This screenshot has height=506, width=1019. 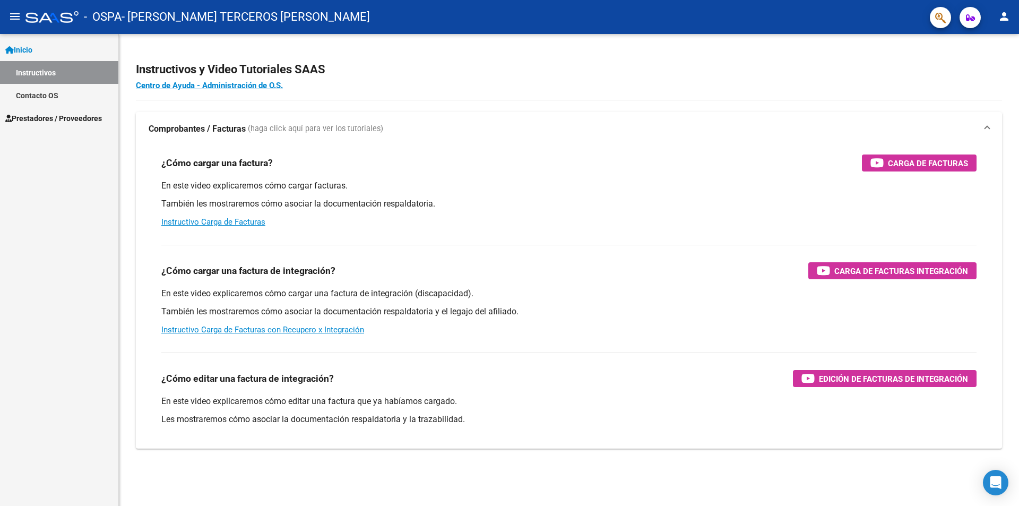 I want to click on h3: ¿Cómo editar una factura de integración?, so click(x=247, y=378).